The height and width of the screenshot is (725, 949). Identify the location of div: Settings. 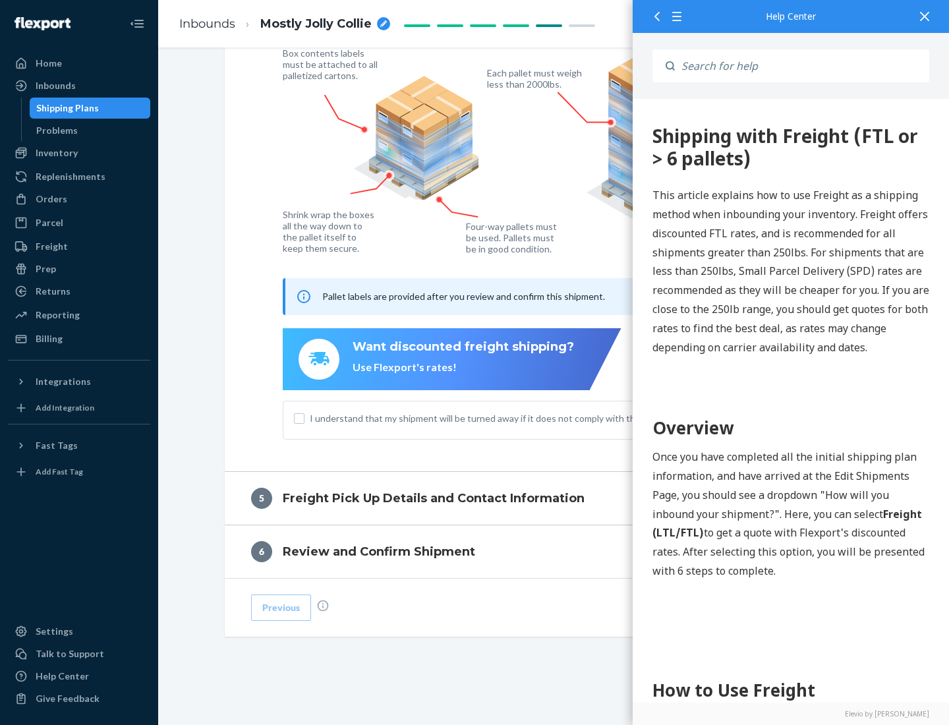
(54, 632).